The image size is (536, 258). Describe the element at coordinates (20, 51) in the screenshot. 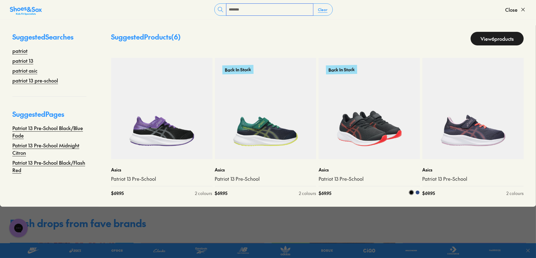

I see `a: patriot` at that location.